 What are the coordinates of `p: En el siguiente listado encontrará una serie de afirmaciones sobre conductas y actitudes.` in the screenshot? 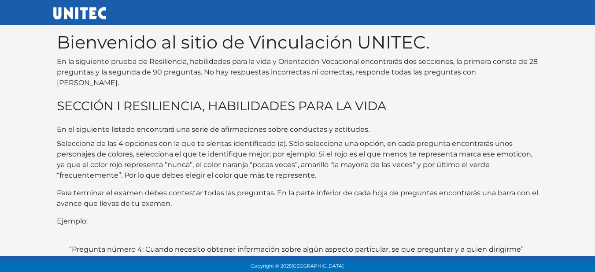 It's located at (298, 130).